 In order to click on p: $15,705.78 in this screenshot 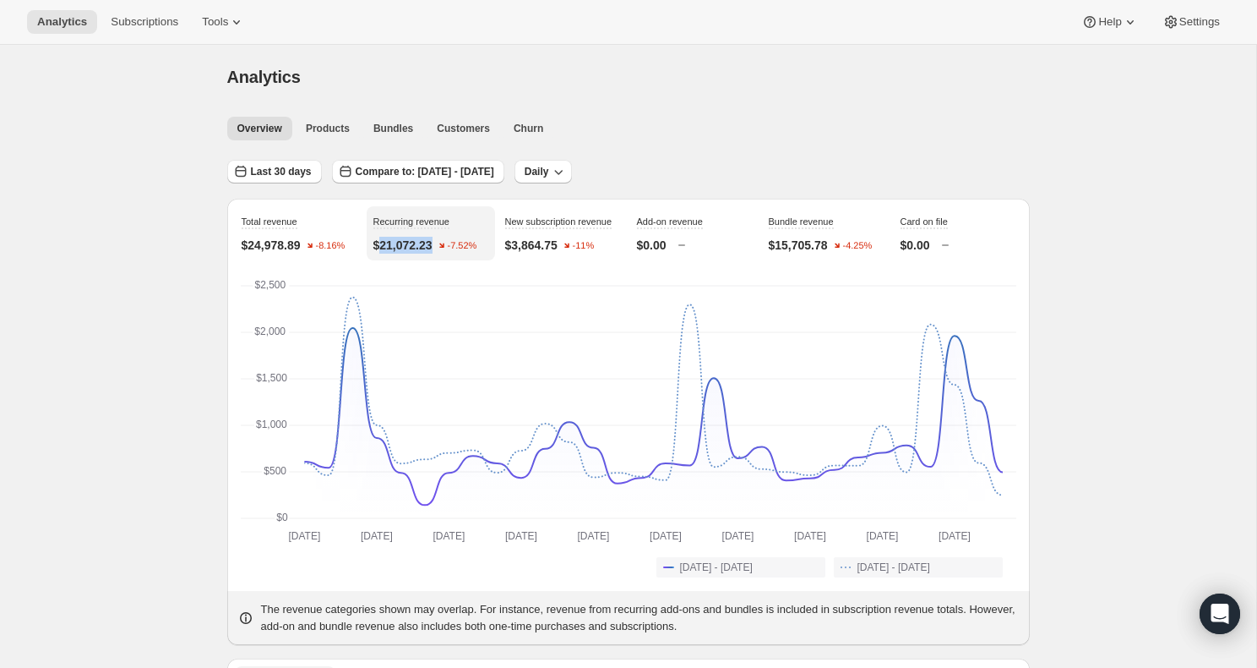, I will do `click(799, 245)`.